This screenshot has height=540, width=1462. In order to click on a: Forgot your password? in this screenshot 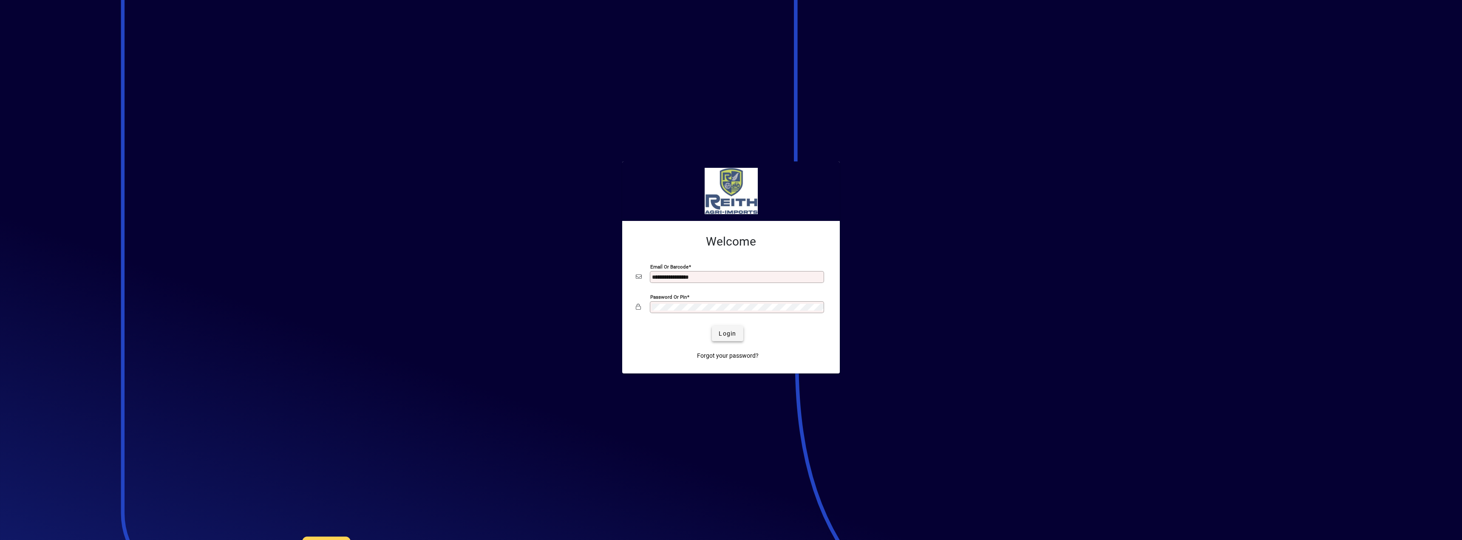, I will do `click(727, 356)`.